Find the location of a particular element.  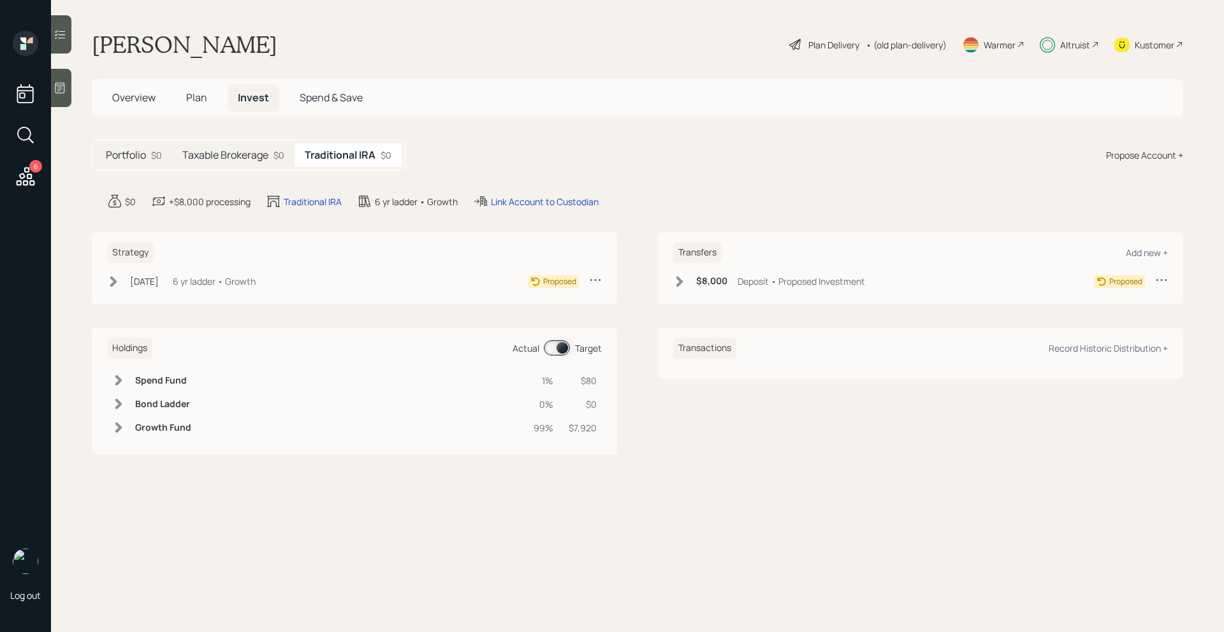

h6: $8,000 is located at coordinates (711, 281).